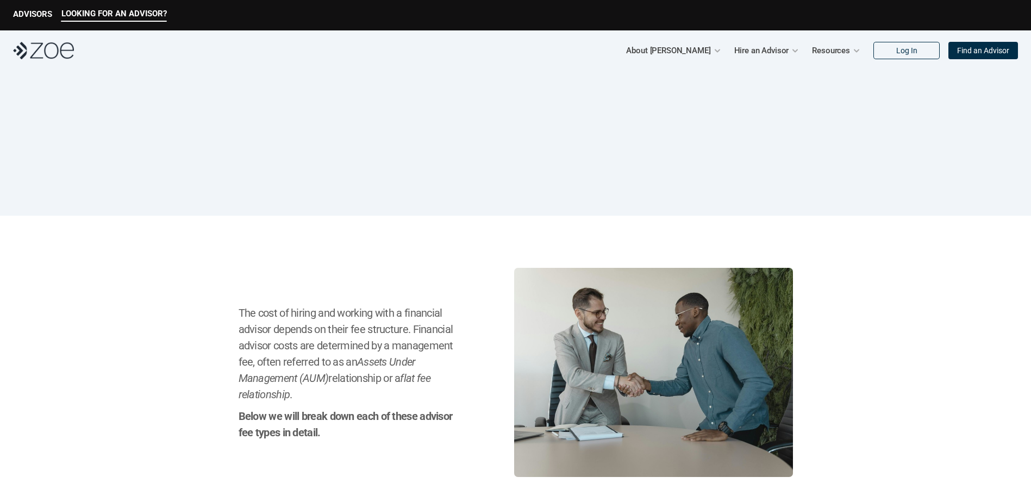  What do you see at coordinates (349, 424) in the screenshot?
I see `h2: Below we will break down each of these advisor fee types in detail.` at bounding box center [349, 424].